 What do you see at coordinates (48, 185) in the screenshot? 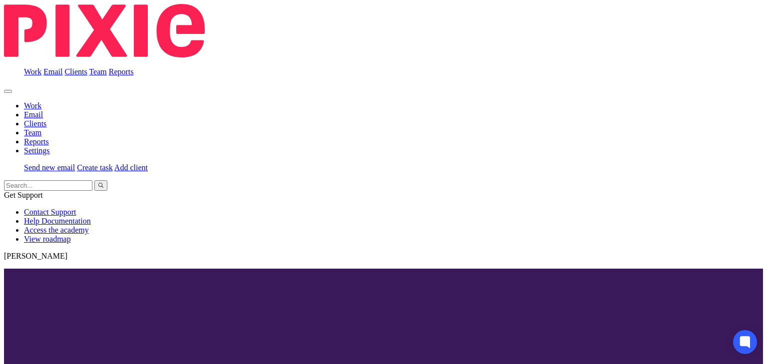
I see `input: Search` at bounding box center [48, 185].